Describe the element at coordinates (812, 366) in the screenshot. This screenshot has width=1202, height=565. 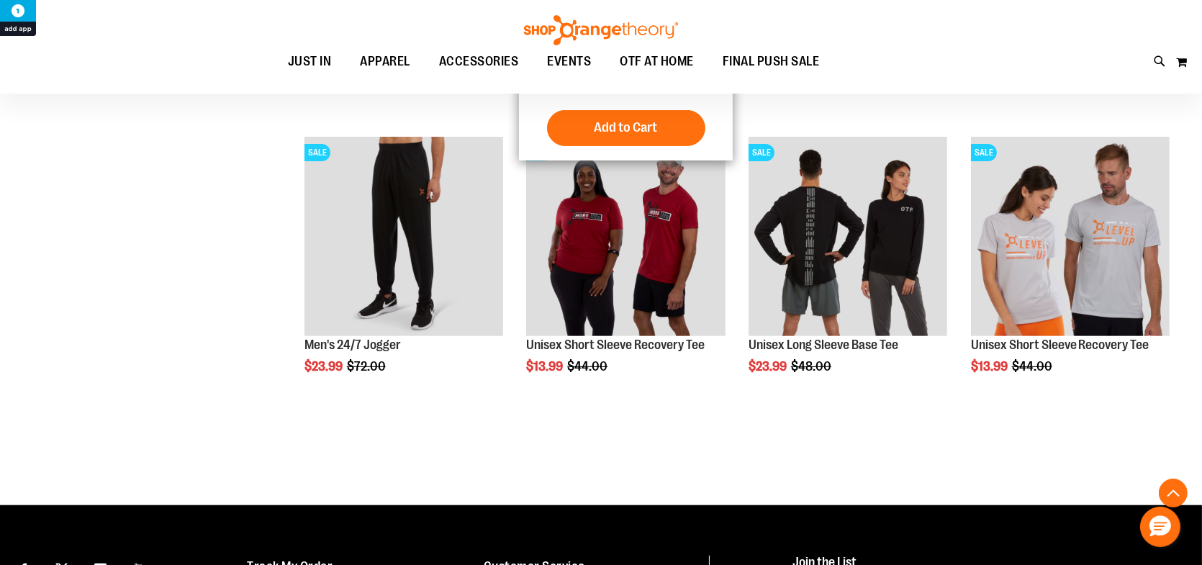
I see `span: $48.00` at that location.